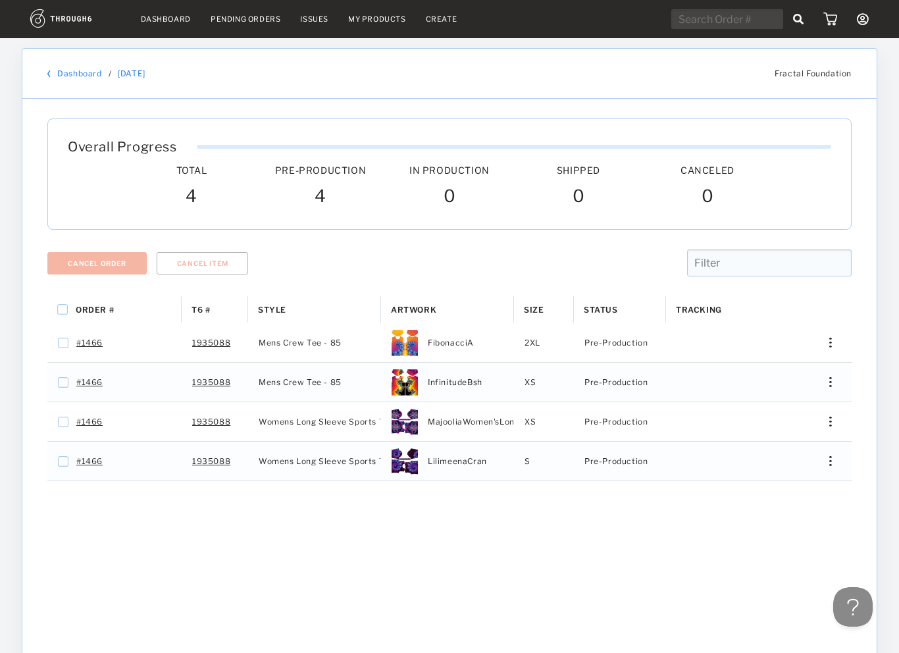  Describe the element at coordinates (699, 309) in the screenshot. I see `span: Tracking` at that location.